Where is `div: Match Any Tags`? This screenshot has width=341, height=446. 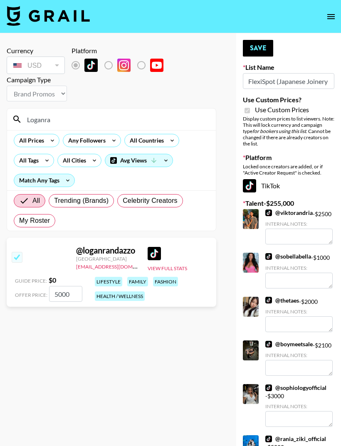 div: Match Any Tags is located at coordinates (44, 181).